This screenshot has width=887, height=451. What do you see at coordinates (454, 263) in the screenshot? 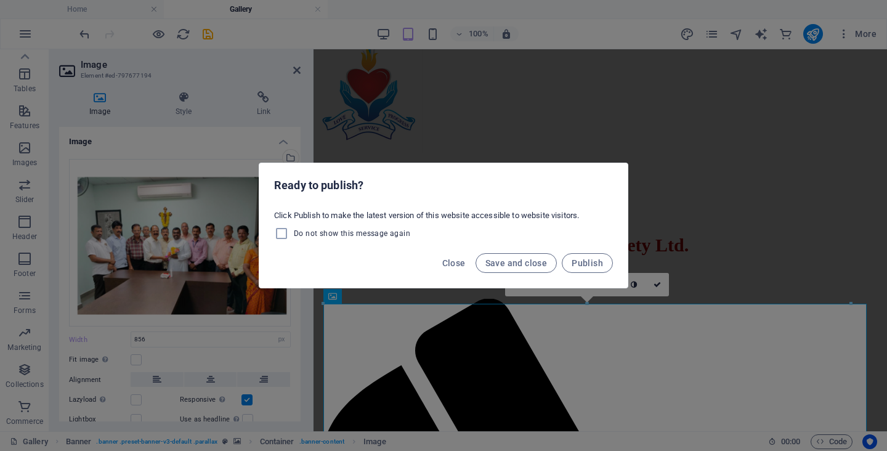
I see `button: Close` at bounding box center [454, 263].